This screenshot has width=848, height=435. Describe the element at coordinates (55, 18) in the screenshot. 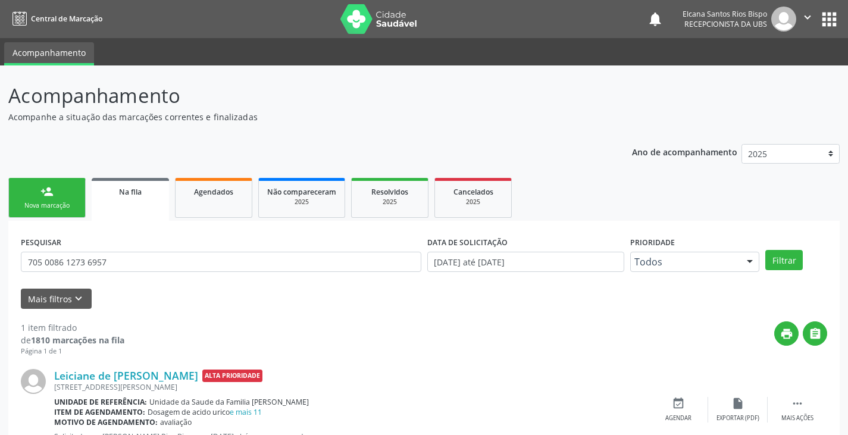

I see `a: Central de Marcação` at that location.